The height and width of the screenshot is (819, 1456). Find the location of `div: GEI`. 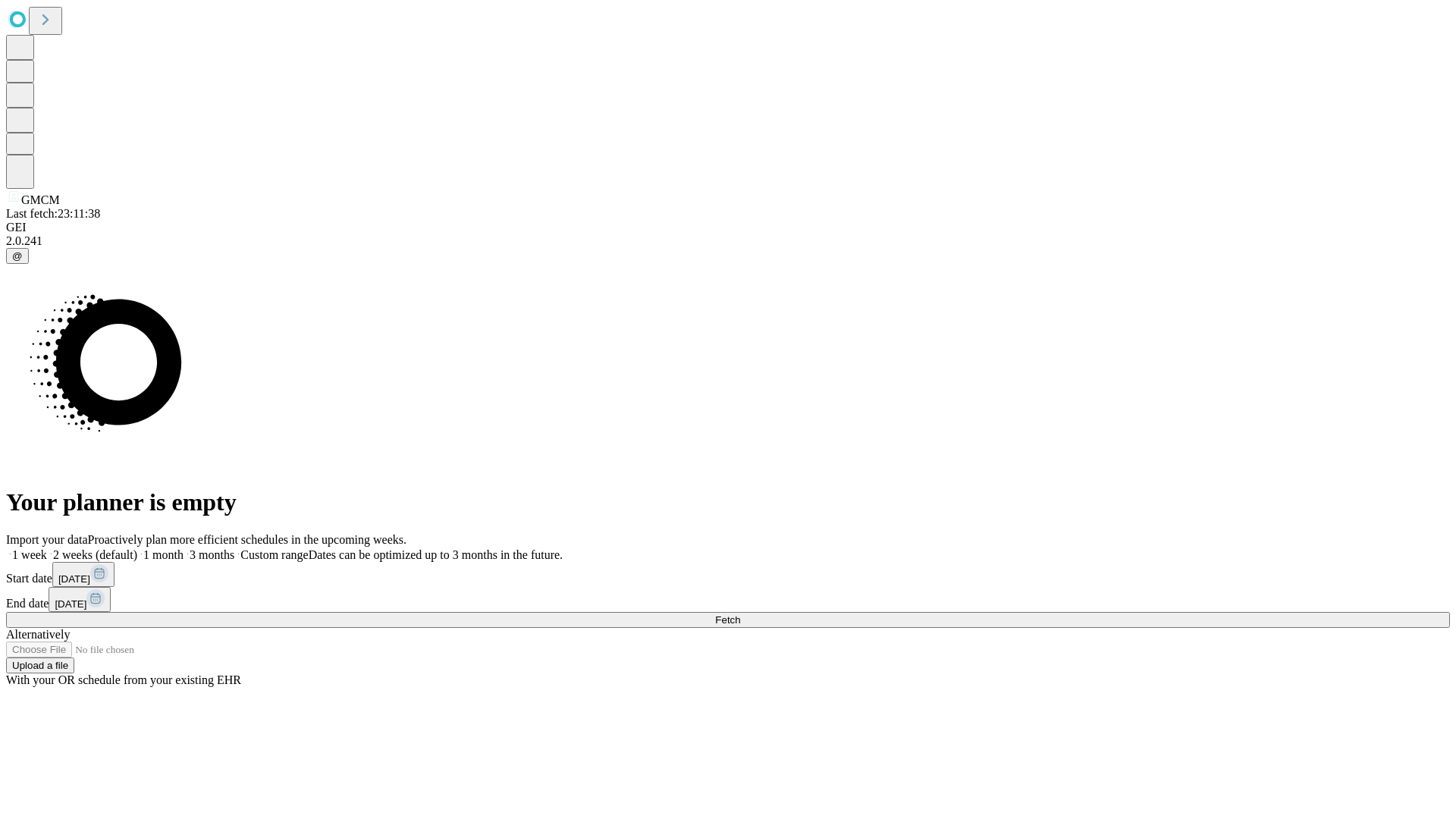

div: GEI is located at coordinates (728, 228).